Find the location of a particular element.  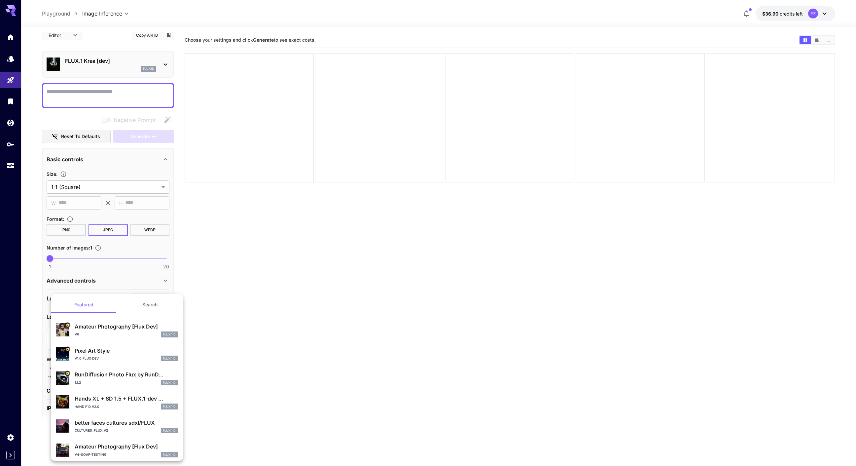

p: Hand F1D v2.0 is located at coordinates (87, 406).